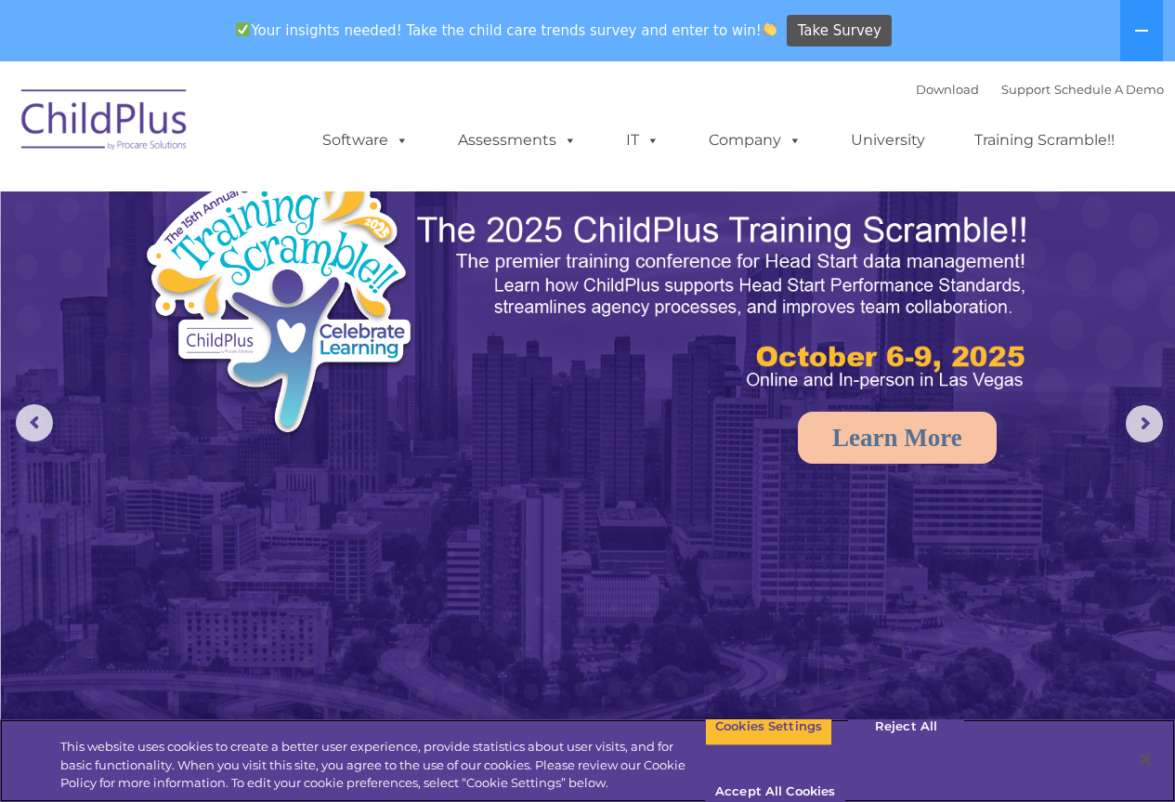 Image resolution: width=1175 pixels, height=802 pixels. Describe the element at coordinates (518, 140) in the screenshot. I see `a: Assessments` at that location.